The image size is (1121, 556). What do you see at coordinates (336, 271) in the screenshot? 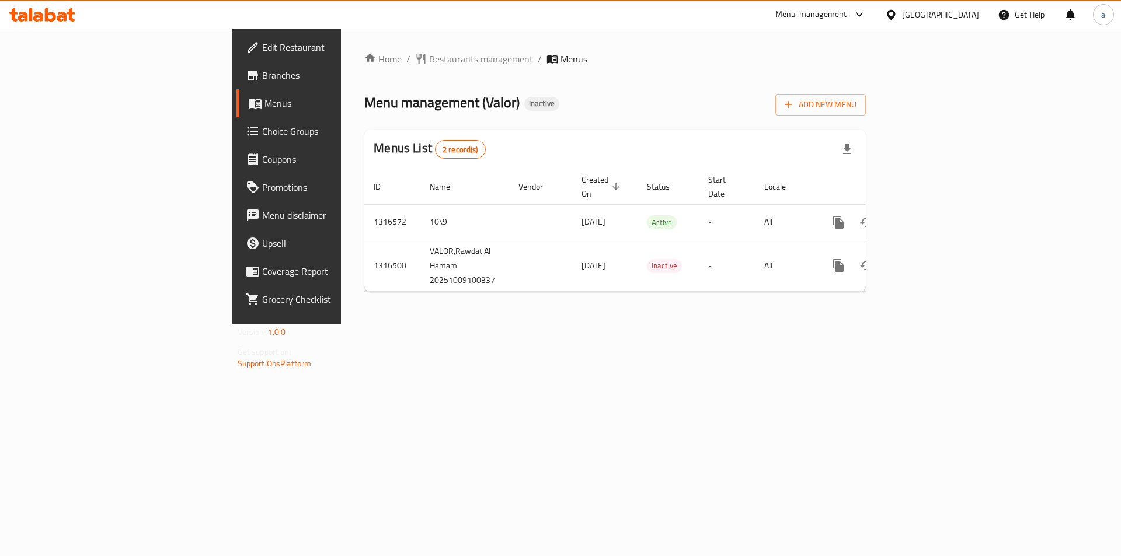
I see `span: Coverage Report` at bounding box center [336, 271].